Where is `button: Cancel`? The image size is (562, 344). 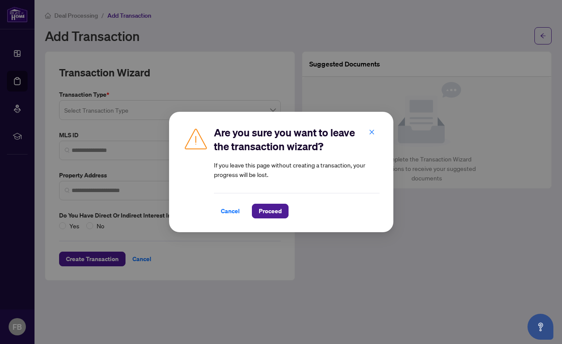 button: Cancel is located at coordinates (230, 211).